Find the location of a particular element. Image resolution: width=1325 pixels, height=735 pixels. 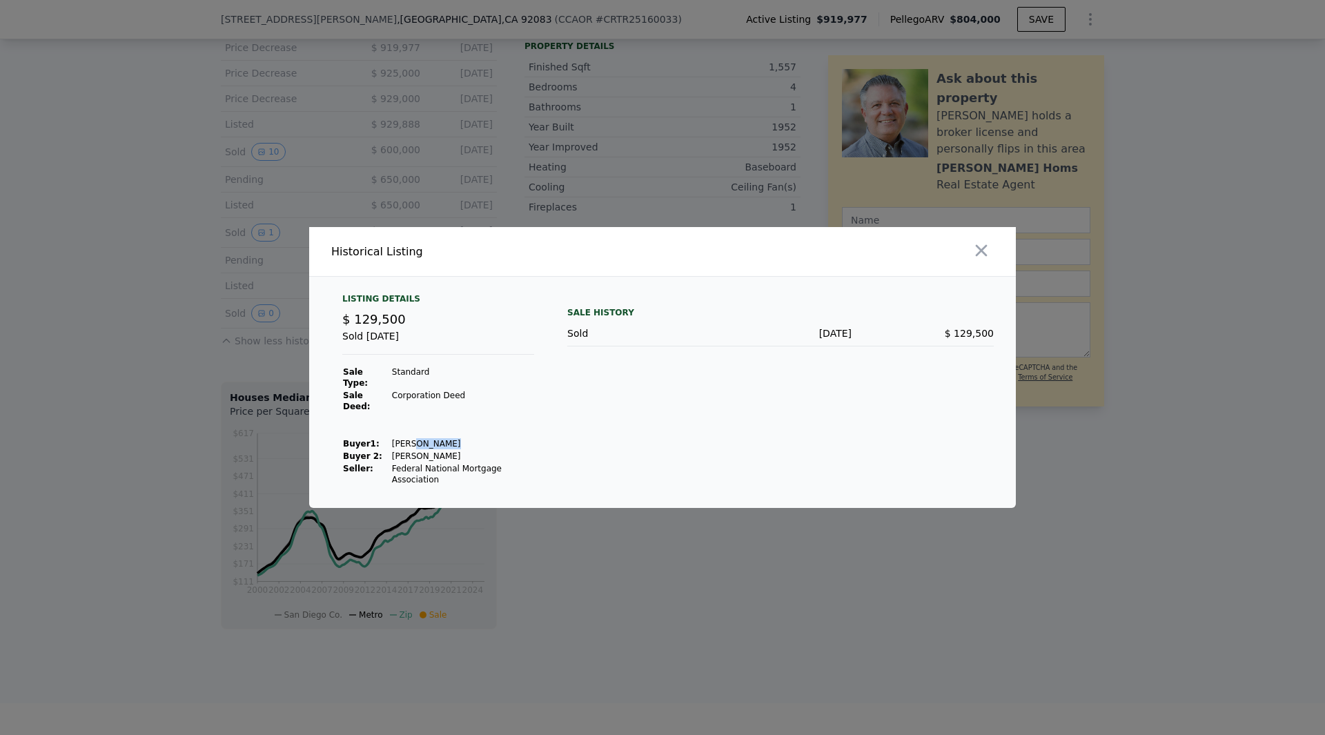

div: Sale History is located at coordinates (780, 313).